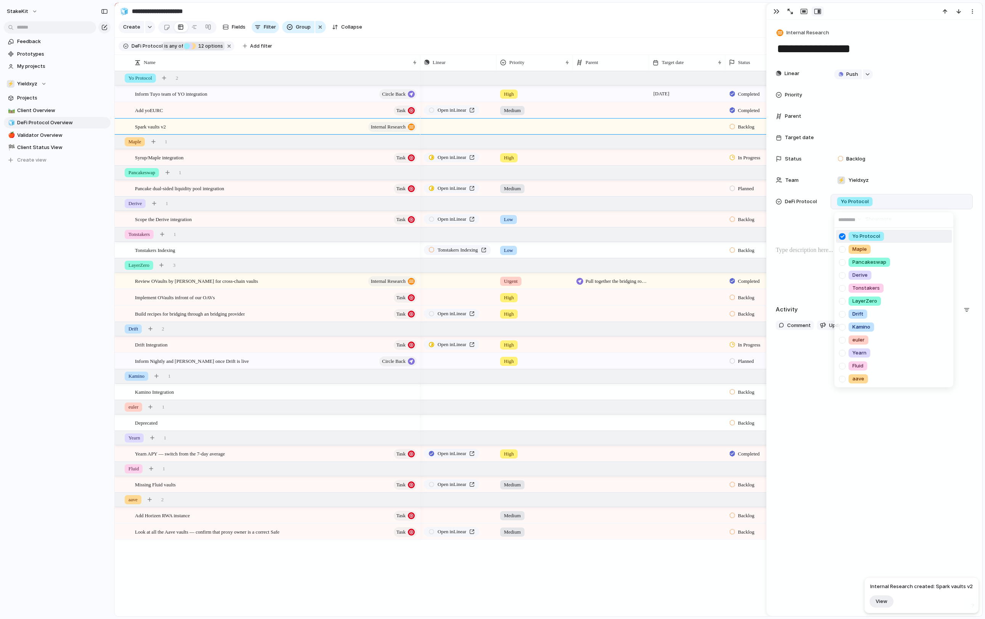  I want to click on span: View, so click(881, 601).